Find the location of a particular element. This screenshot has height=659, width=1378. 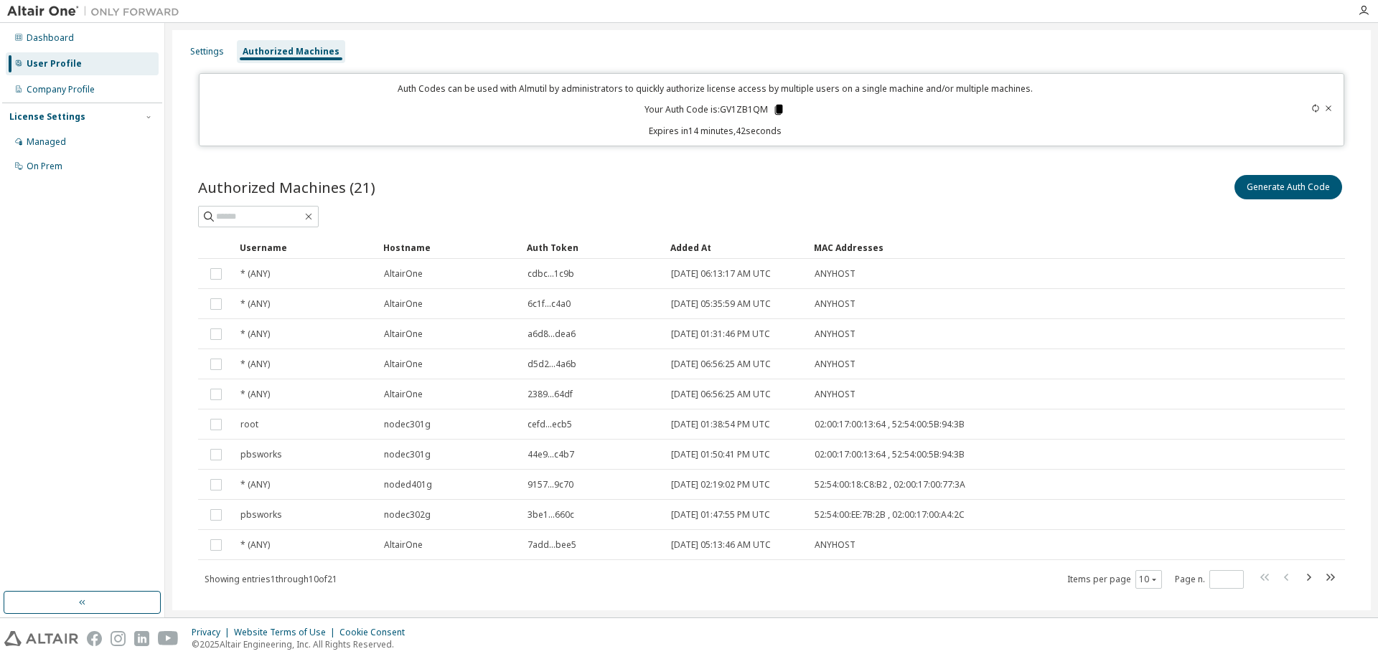

img: facebook.svg is located at coordinates (94, 639).